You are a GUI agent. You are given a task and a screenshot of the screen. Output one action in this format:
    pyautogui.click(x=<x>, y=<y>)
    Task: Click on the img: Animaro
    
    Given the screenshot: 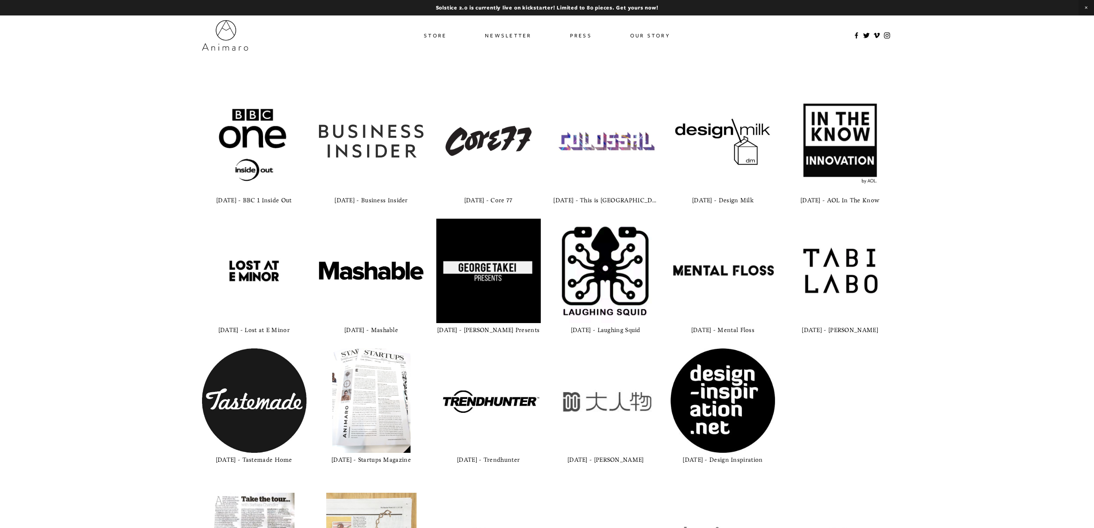 What is the action you would take?
    pyautogui.click(x=225, y=35)
    